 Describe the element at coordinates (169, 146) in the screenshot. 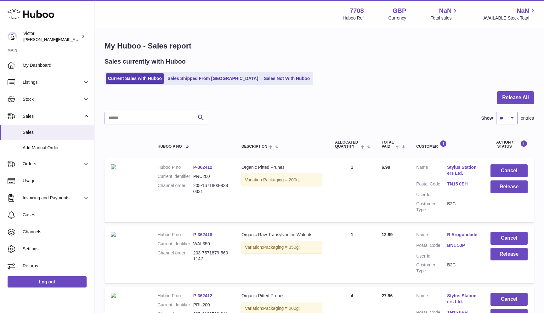

I see `span: Huboo P no` at that location.